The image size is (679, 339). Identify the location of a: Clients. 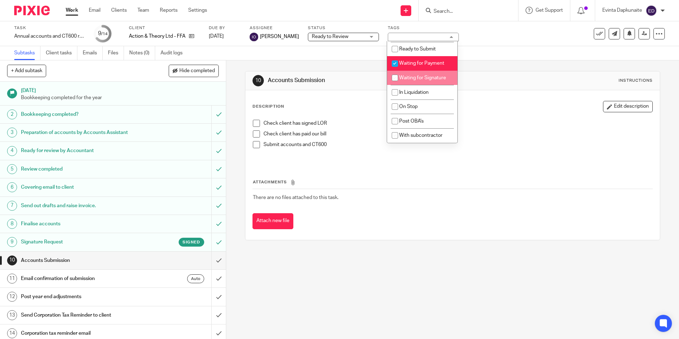
(119, 10).